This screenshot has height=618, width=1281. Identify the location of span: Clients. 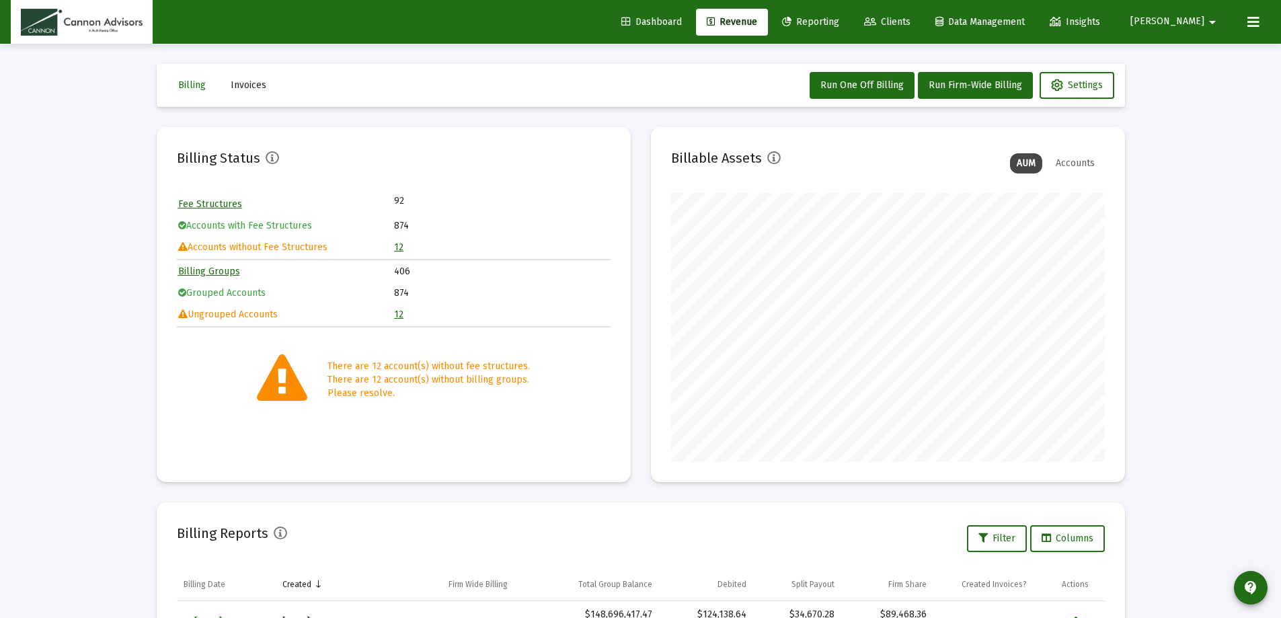
(887, 22).